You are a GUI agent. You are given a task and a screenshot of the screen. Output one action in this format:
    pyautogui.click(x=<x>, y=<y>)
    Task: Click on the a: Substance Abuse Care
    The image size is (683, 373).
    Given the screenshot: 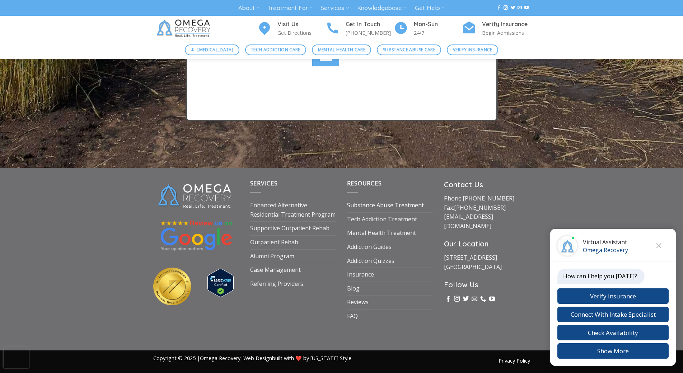 What is the action you would take?
    pyautogui.click(x=409, y=50)
    